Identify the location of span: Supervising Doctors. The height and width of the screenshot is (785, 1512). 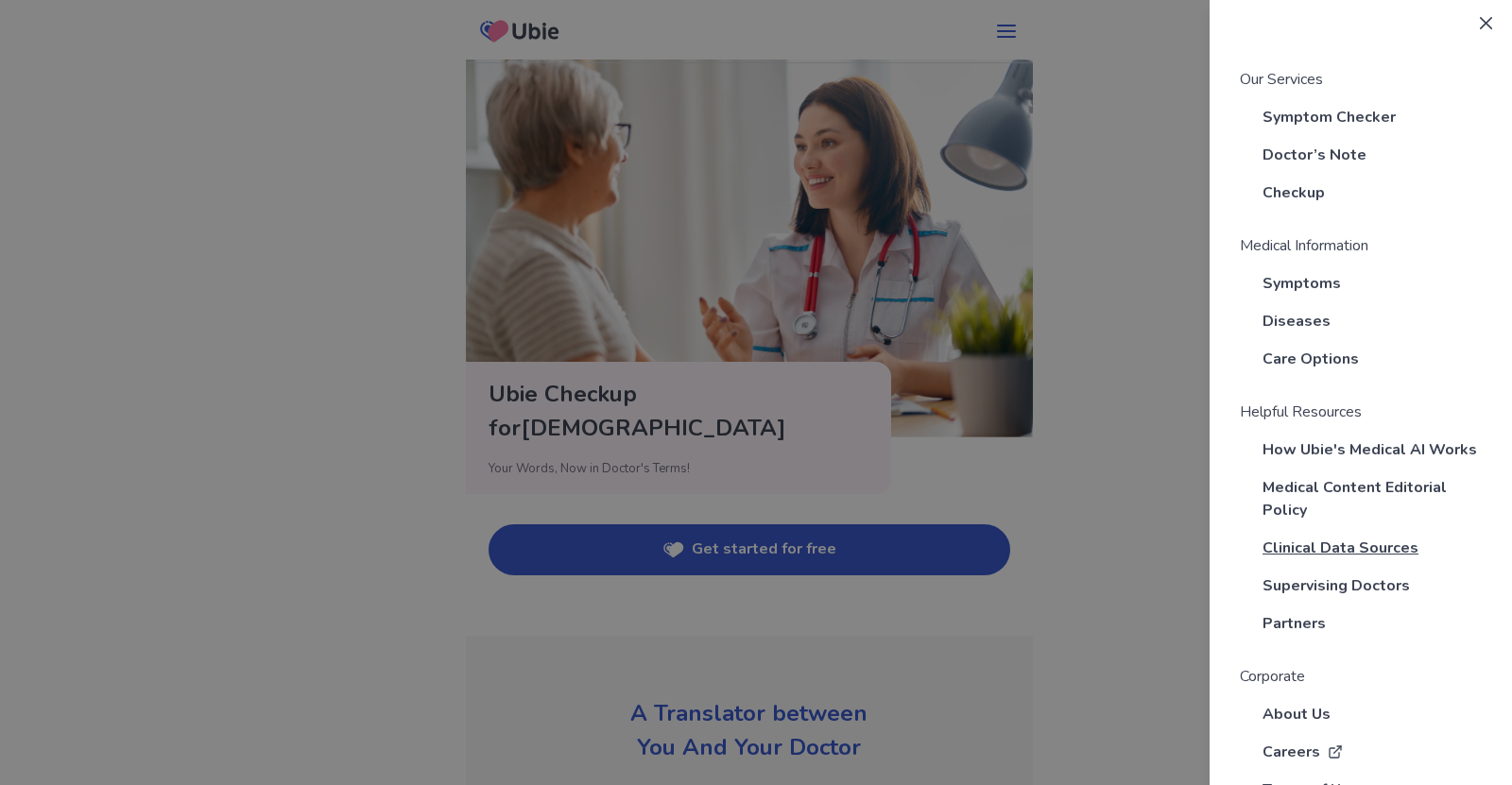
(1336, 586).